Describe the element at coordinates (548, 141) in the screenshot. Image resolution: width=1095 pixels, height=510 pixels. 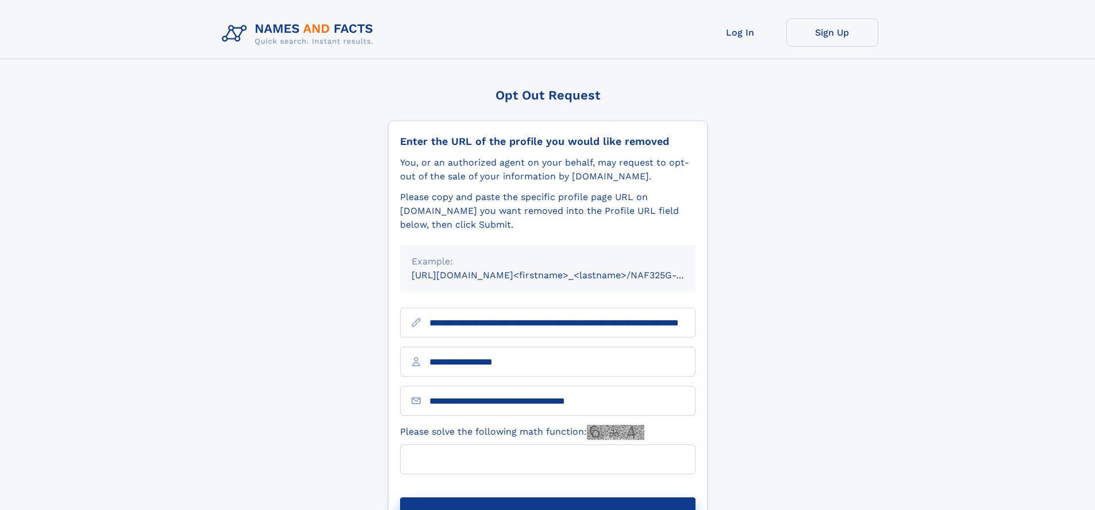
I see `div: Enter the URL of the profile you would like removed` at that location.